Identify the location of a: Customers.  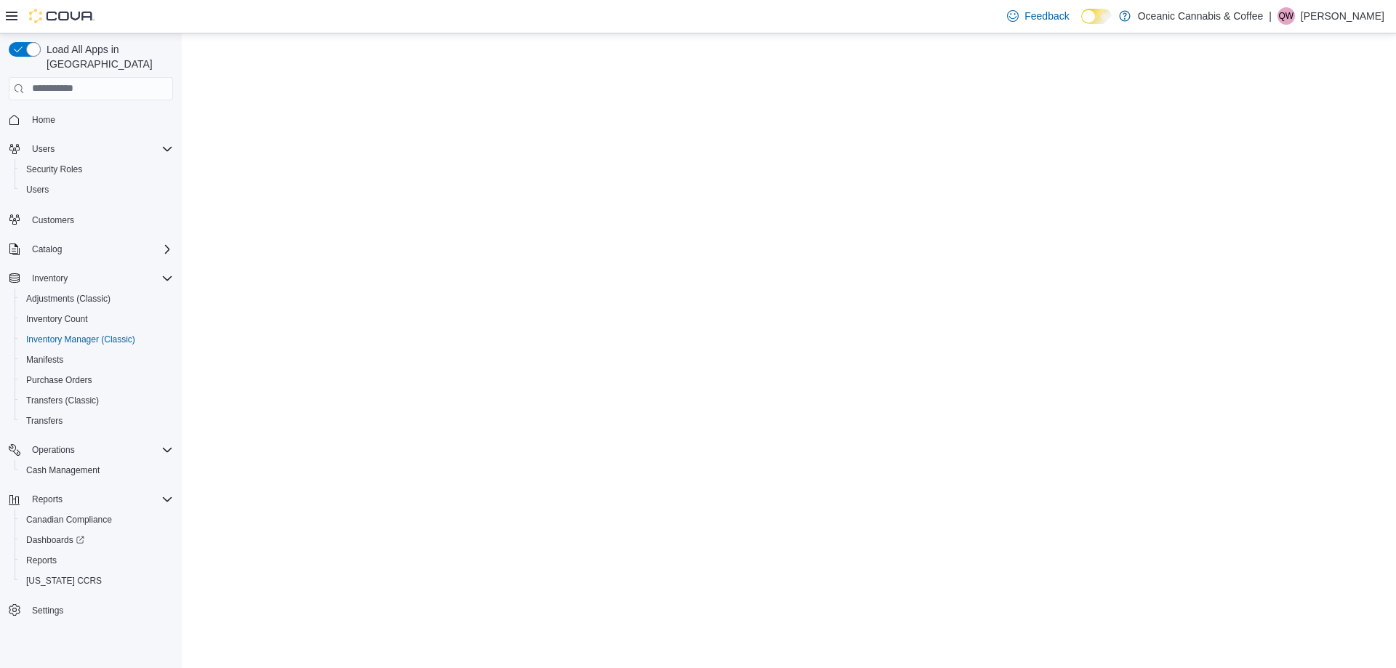
(53, 220).